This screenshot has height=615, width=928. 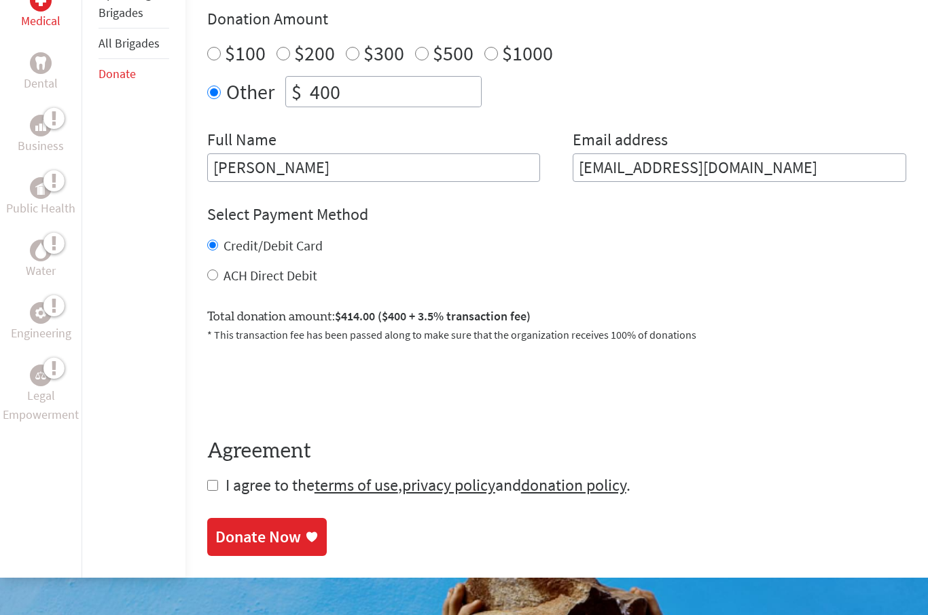 What do you see at coordinates (556, 335) in the screenshot?
I see `p: * This transaction fee has been passed along to make sure that the organization receives 100% of ...` at bounding box center [556, 335].